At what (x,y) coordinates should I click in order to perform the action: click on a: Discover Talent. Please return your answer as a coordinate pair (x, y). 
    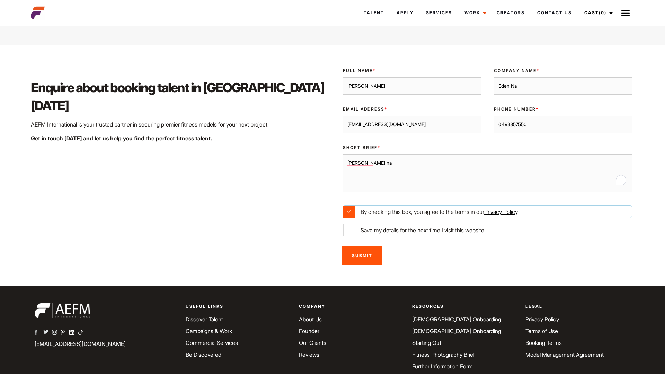
    Looking at the image, I should click on (204, 319).